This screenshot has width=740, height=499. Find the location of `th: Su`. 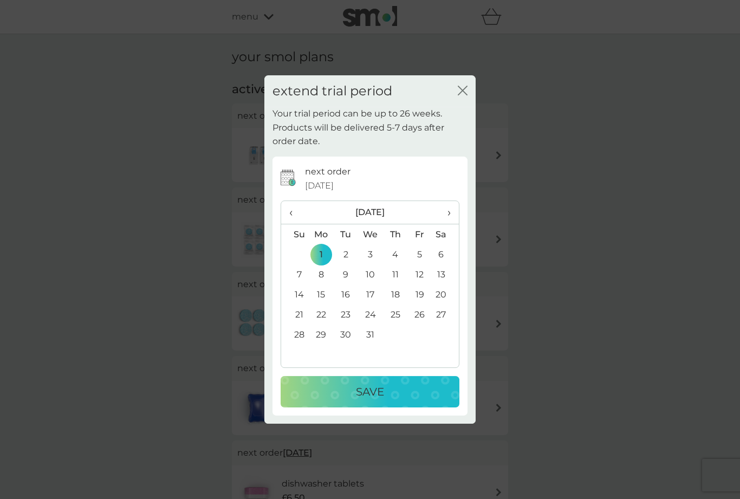

th: Su is located at coordinates (295, 235).